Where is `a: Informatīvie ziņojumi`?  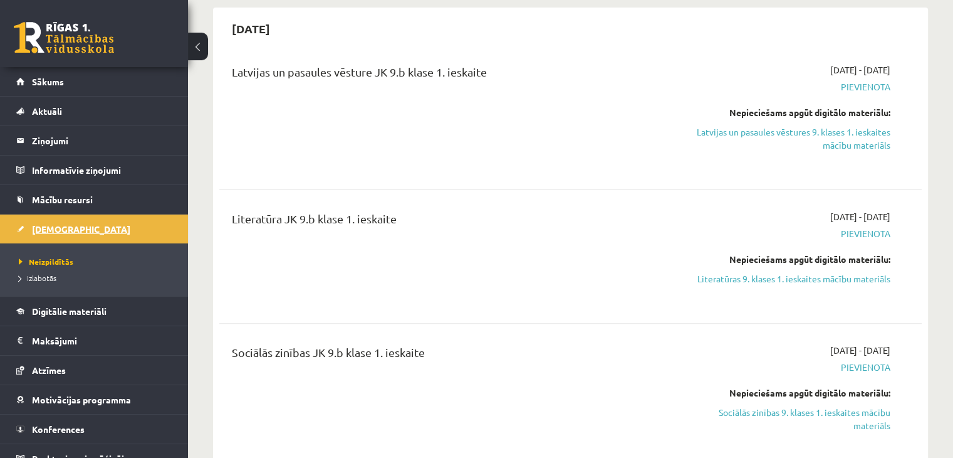
a: Informatīvie ziņojumi is located at coordinates (94, 170).